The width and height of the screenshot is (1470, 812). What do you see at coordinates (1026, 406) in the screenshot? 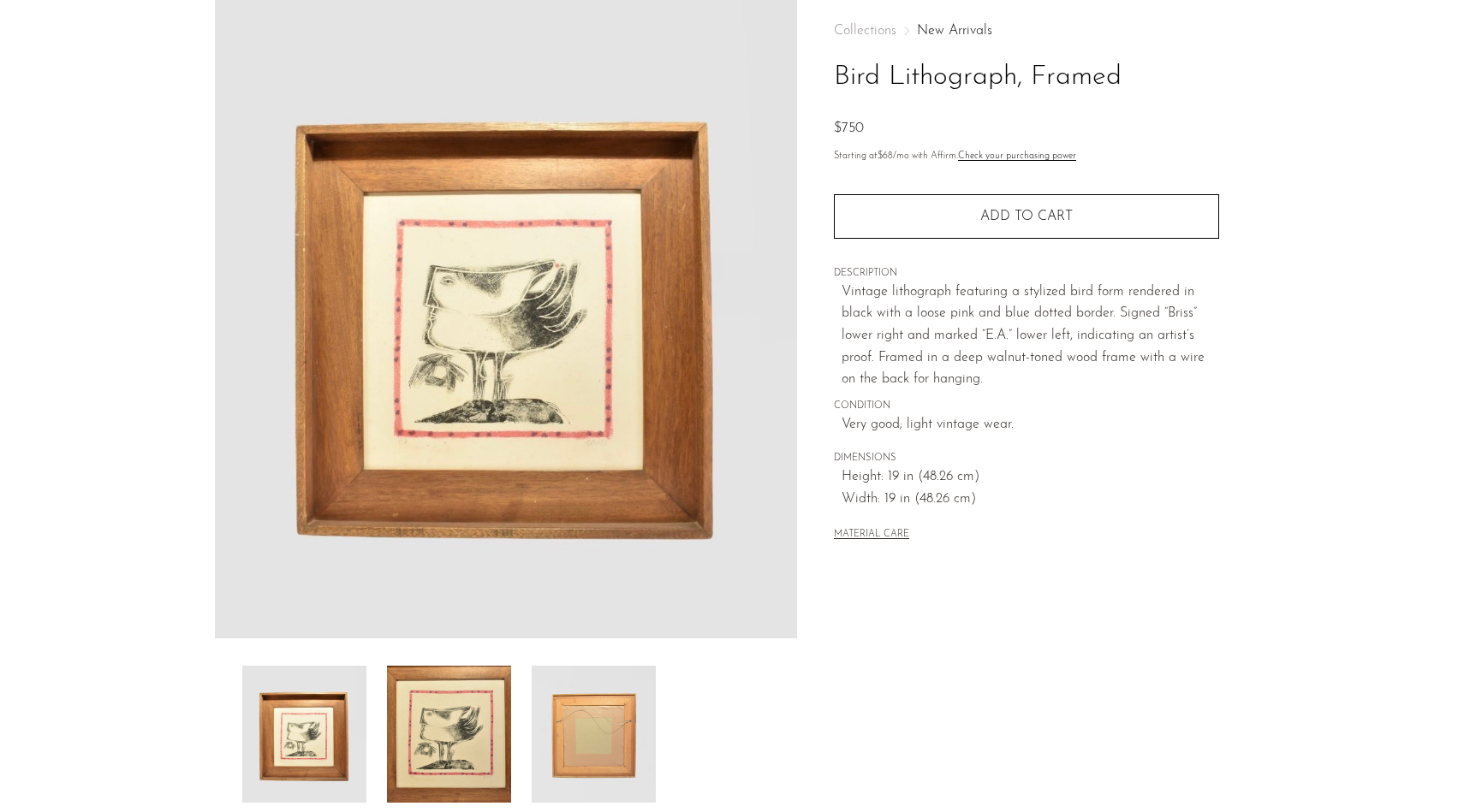
I see `span: CONDITION` at bounding box center [1026, 406].